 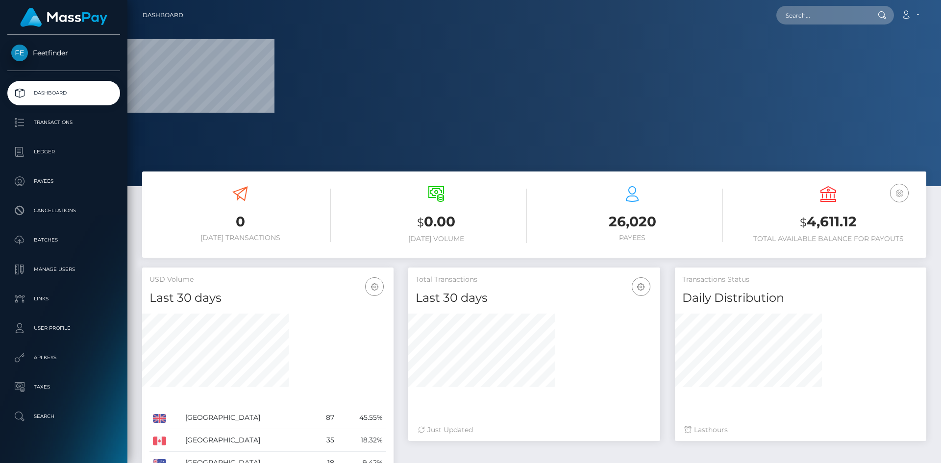 What do you see at coordinates (20, 53) in the screenshot?
I see `img: Feetfinder` at bounding box center [20, 53].